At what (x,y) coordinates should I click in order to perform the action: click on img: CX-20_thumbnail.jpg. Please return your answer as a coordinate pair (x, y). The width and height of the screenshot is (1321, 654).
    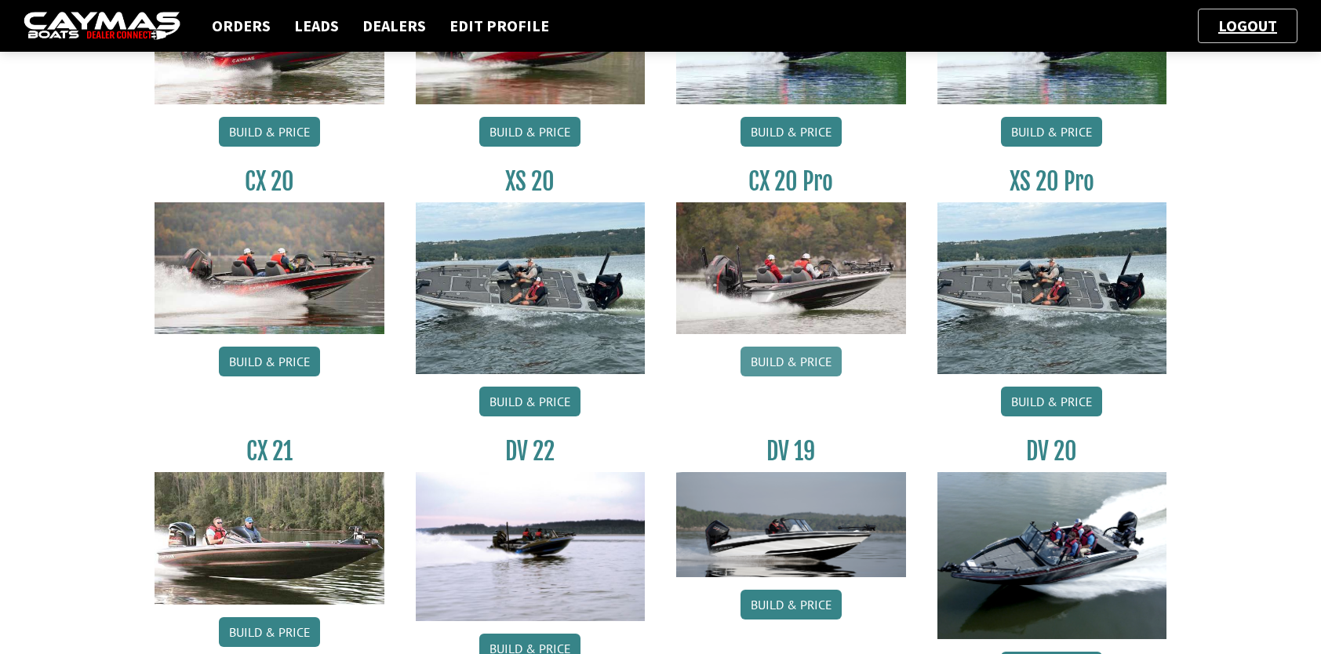
    Looking at the image, I should click on (269, 268).